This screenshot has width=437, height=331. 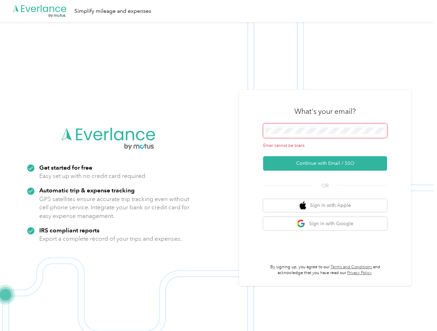 I want to click on img: apple logo, so click(x=303, y=205).